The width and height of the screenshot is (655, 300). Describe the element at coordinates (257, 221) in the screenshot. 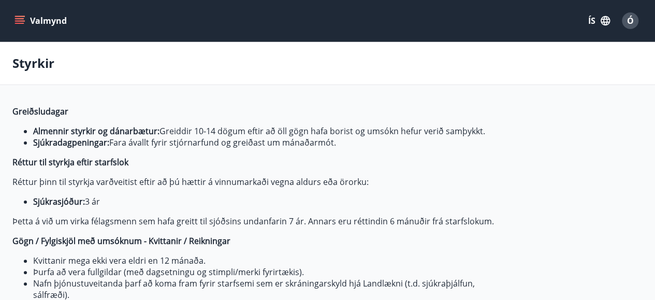

I see `p: Þetta á við um virka félagsmenn sem hafa greitt til sjóðsins undanfarin 7 ár. Annars eru réttindi...` at that location.